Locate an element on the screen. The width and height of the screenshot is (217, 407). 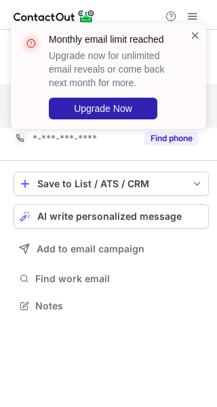
header: Monthly email limit reached is located at coordinates (111, 39).